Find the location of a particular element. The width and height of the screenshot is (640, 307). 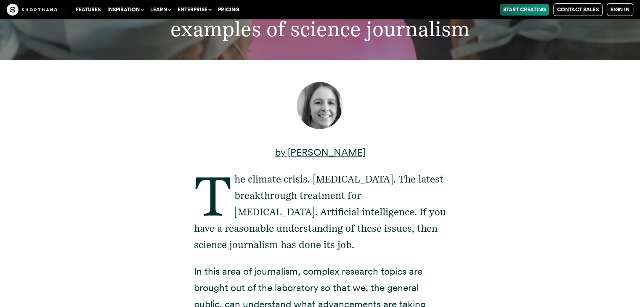

a: Features is located at coordinates (88, 10).